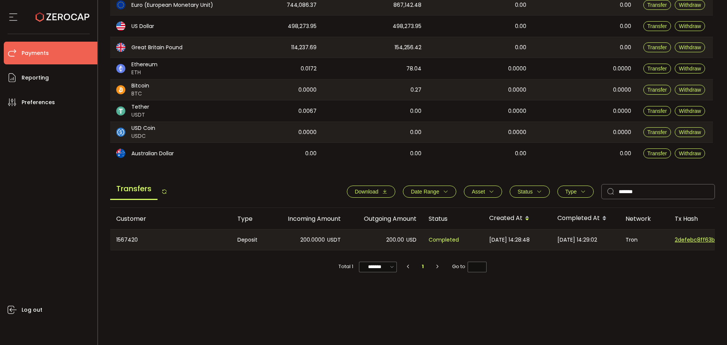  I want to click on span: 78.04, so click(414, 68).